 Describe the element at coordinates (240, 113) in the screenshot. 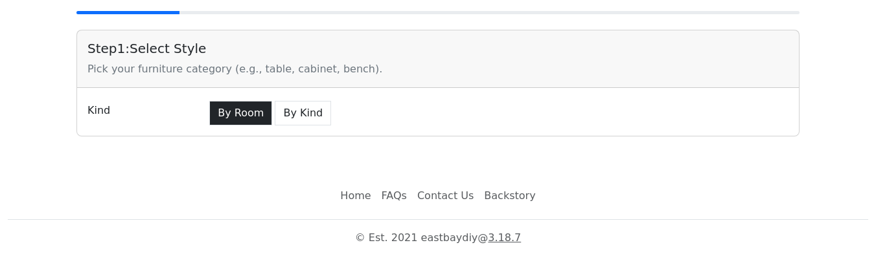

I see `button: By Room` at that location.